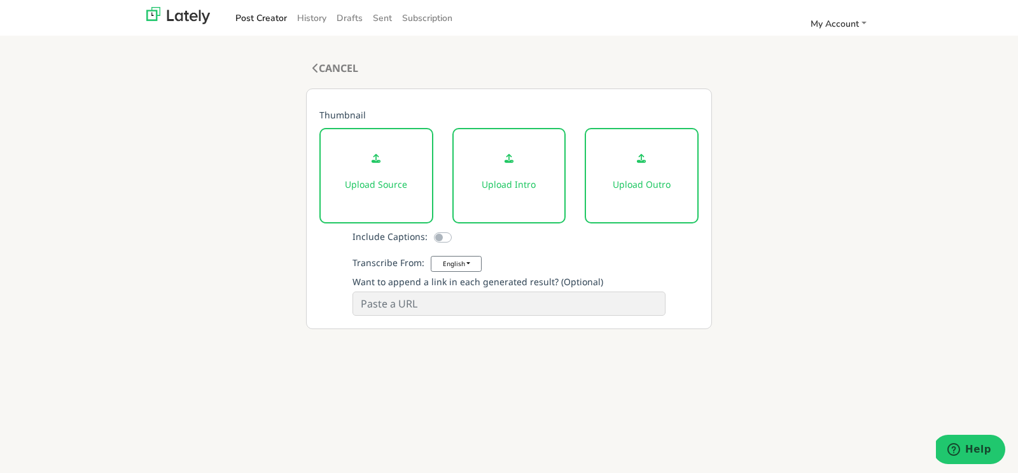  What do you see at coordinates (509, 184) in the screenshot?
I see `p: Upload Intro` at bounding box center [509, 184].